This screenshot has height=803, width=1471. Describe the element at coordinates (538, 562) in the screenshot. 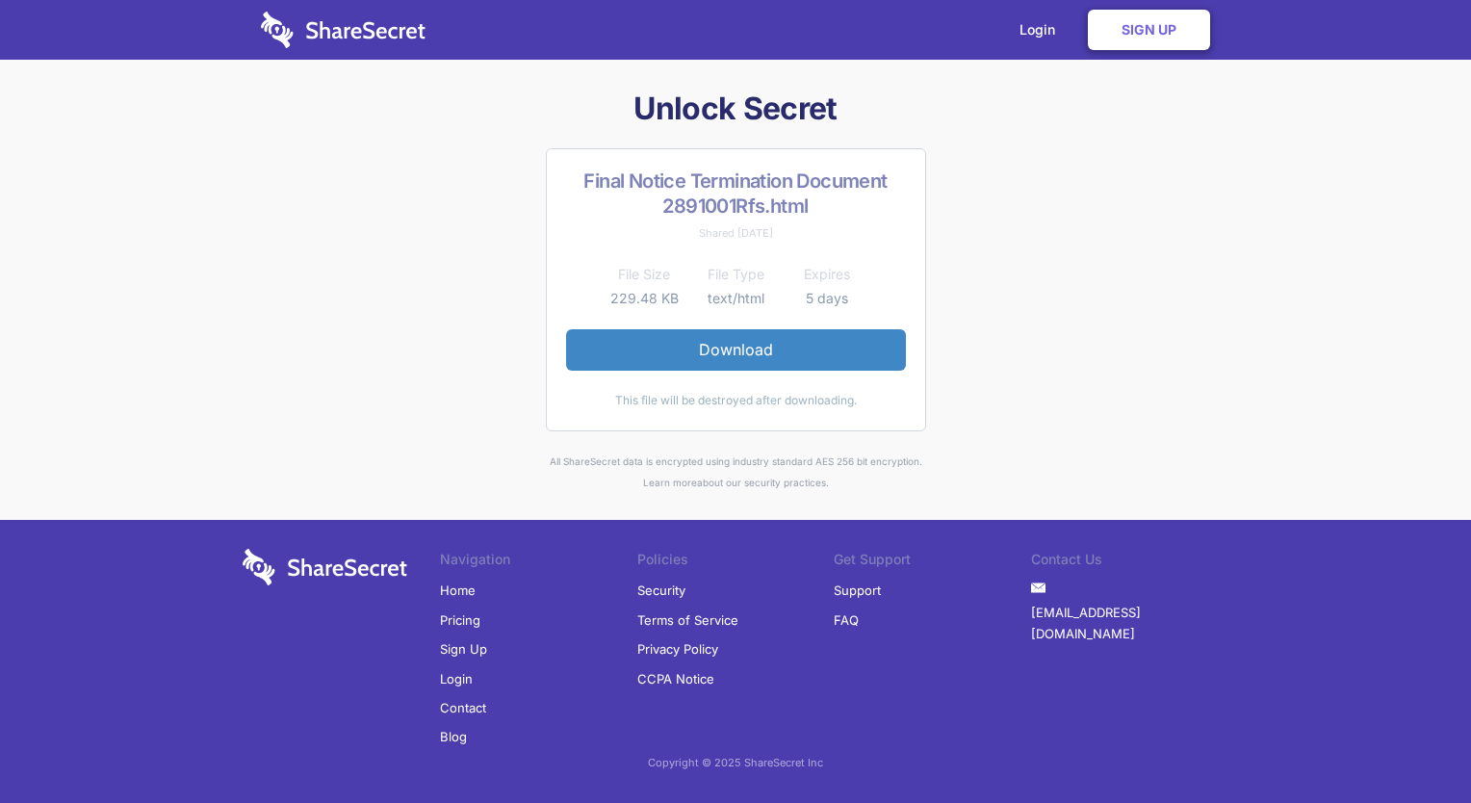

I see `li: Navigation` at that location.